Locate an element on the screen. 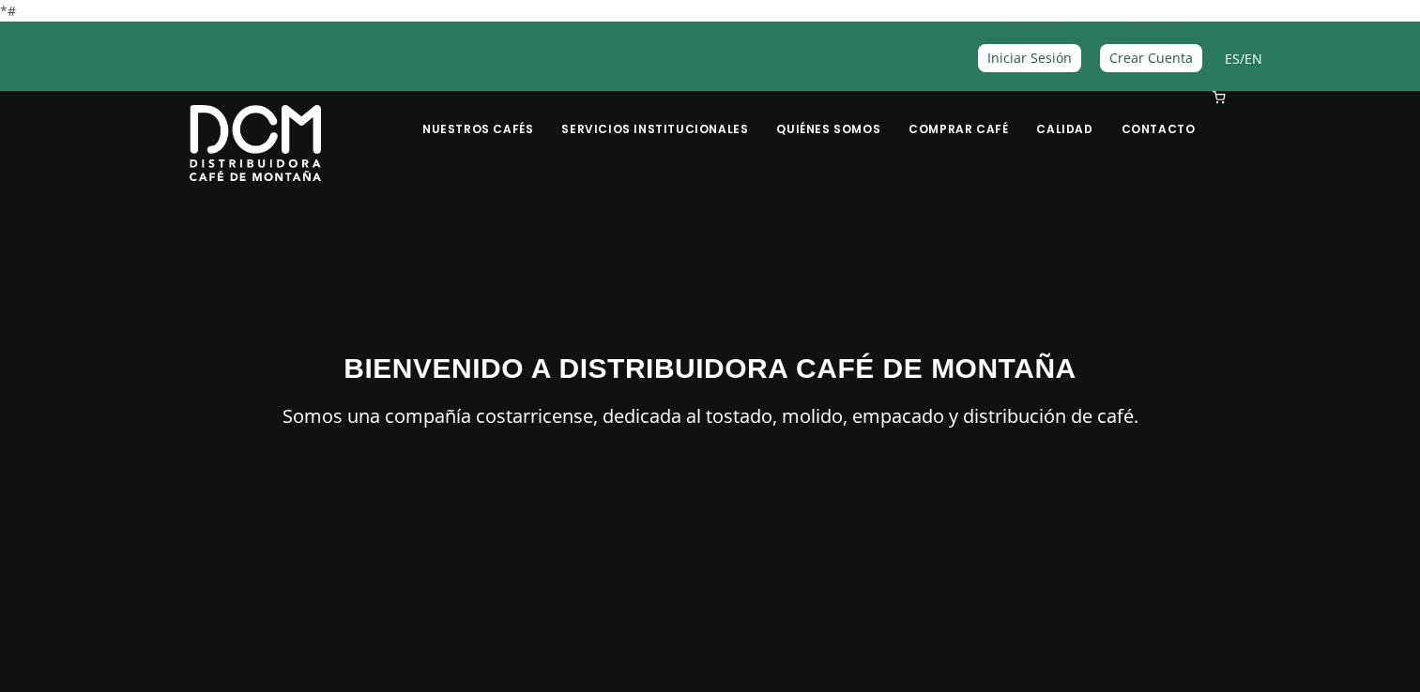  a: Quiénes Somos is located at coordinates (828, 114).